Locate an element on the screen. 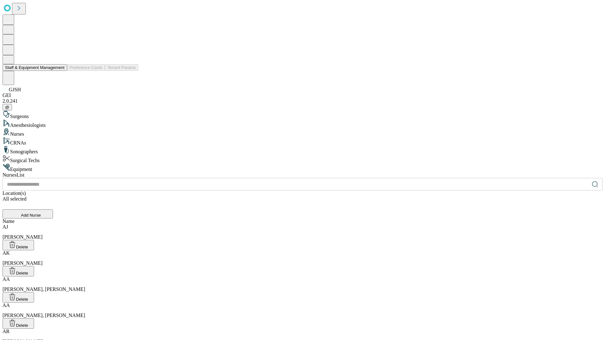 This screenshot has height=340, width=605. span: GJSH is located at coordinates (15, 89).